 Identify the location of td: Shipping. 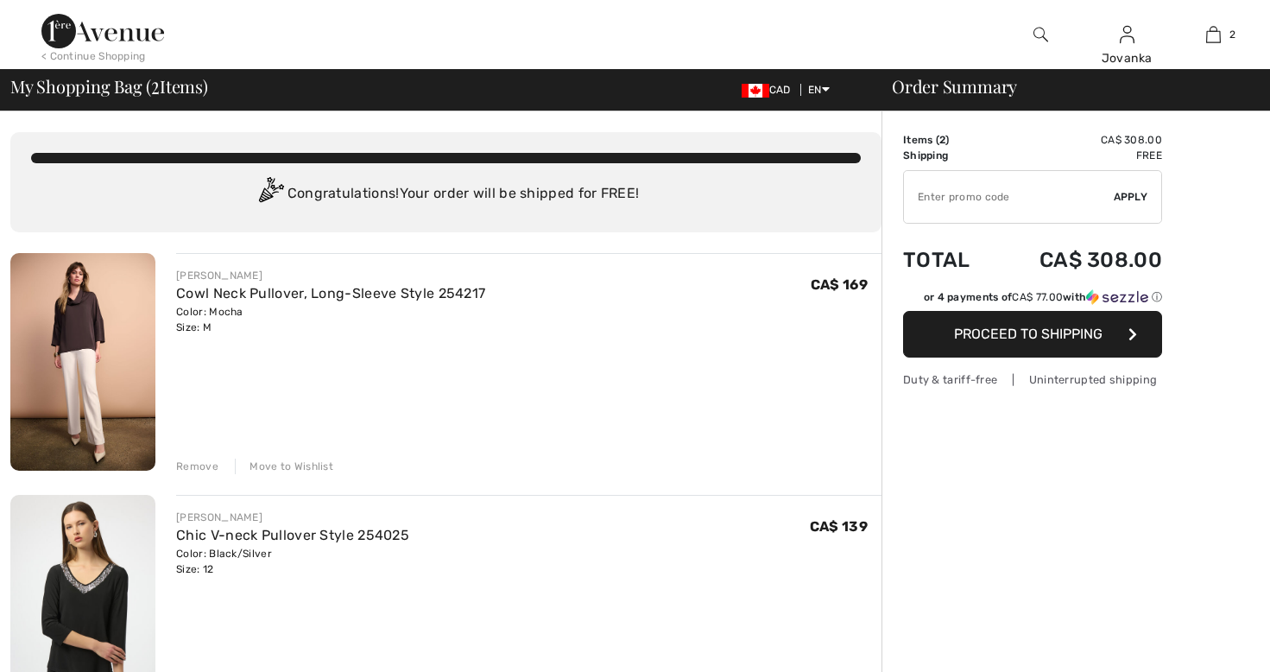
(949, 155).